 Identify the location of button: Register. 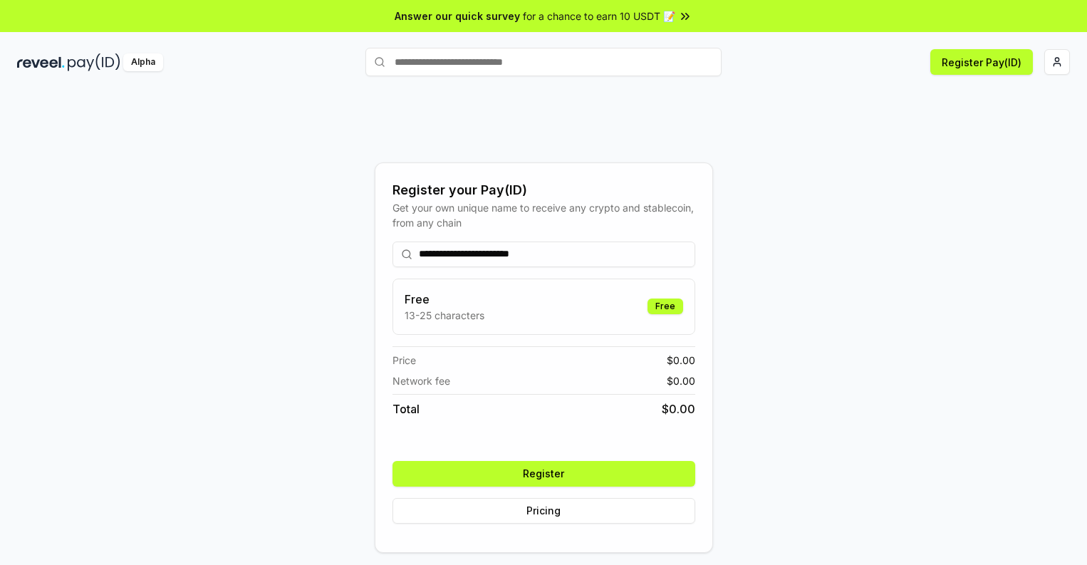
(543, 474).